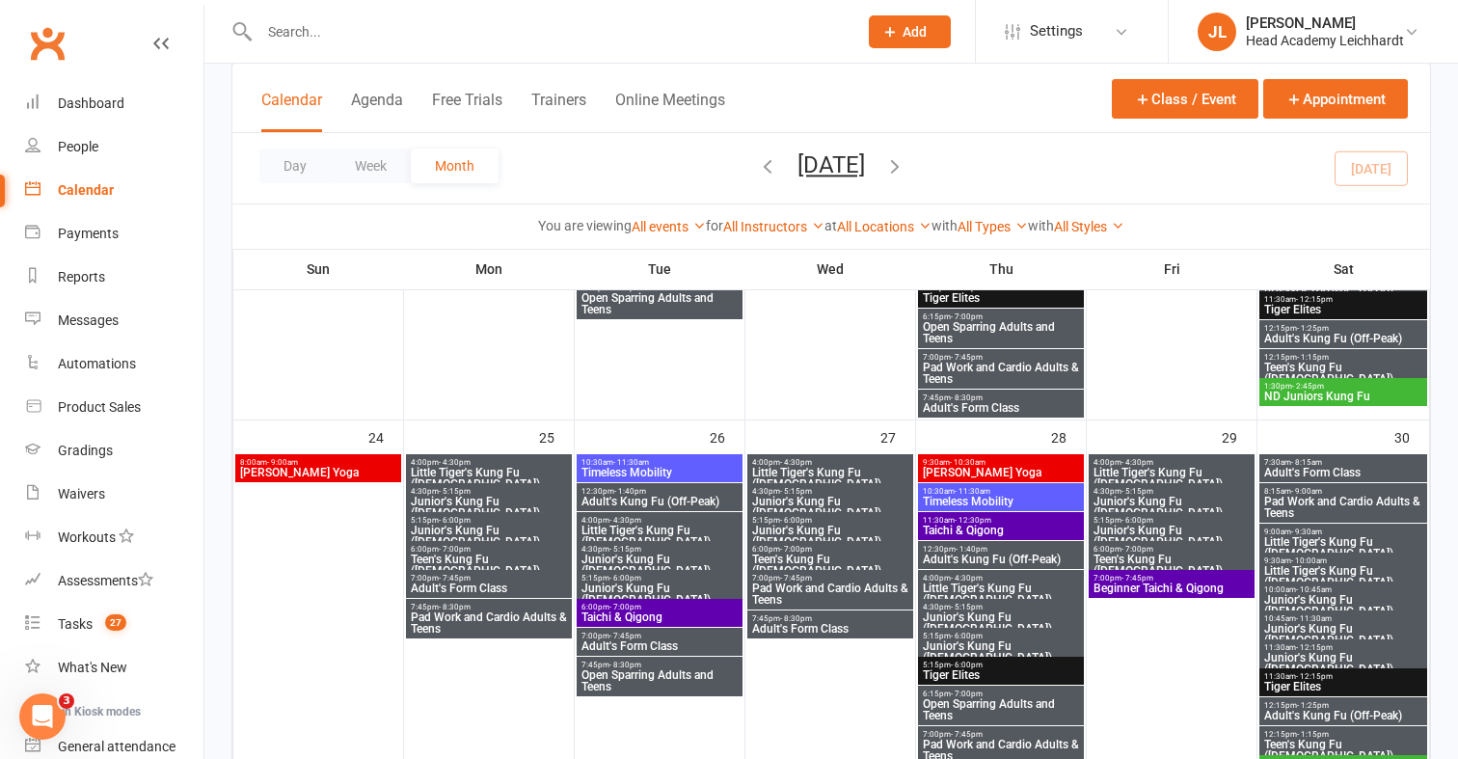  Describe the element at coordinates (1343, 386) in the screenshot. I see `span: 1:30pm` at that location.